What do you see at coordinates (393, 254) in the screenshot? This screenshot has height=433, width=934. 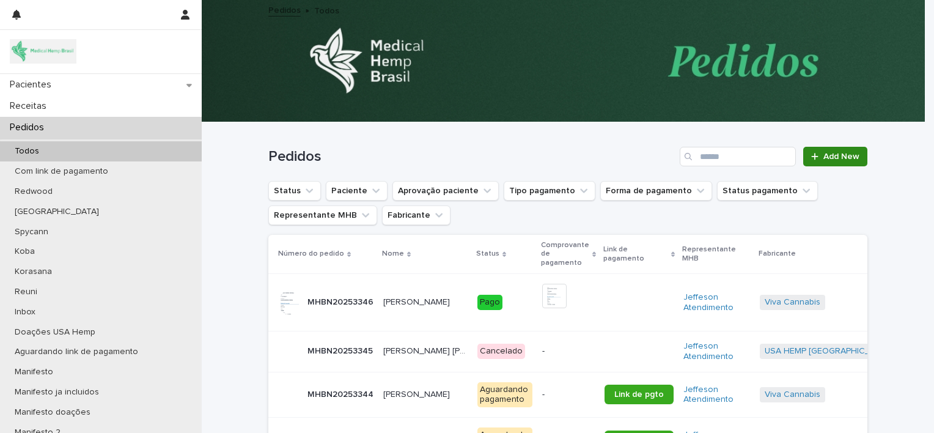 I see `p: Nome` at bounding box center [393, 254].